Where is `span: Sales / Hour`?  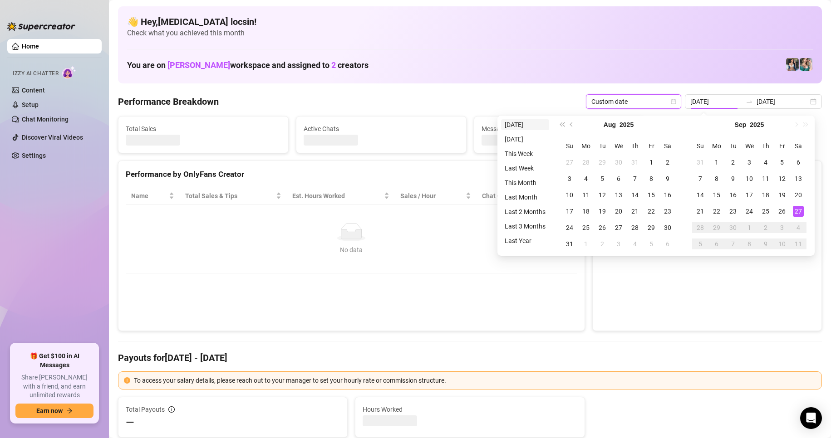
span: Sales / Hour is located at coordinates (432, 196).